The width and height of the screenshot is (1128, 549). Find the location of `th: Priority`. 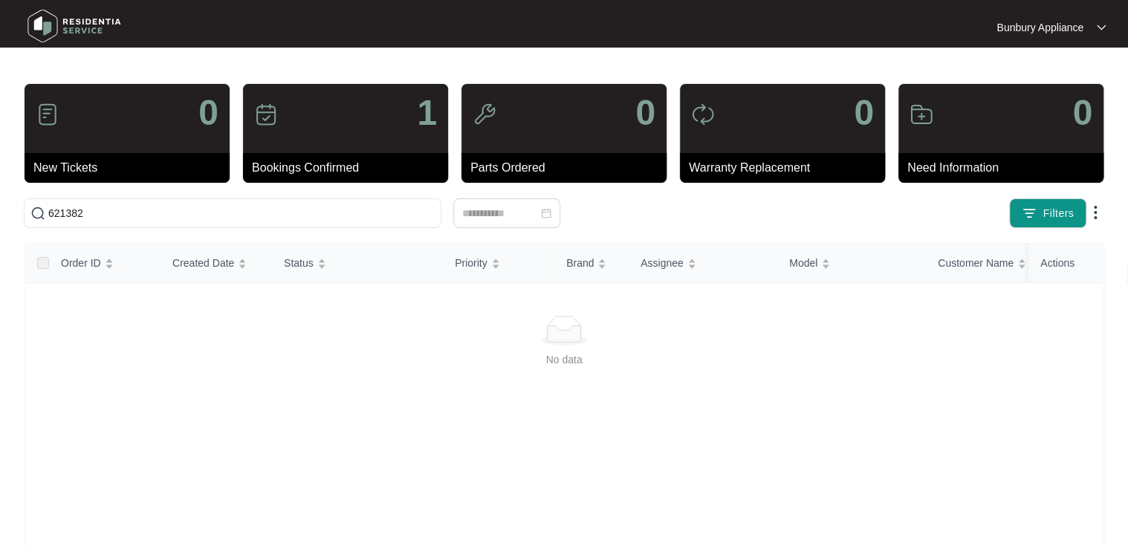

th: Priority is located at coordinates (499, 263).